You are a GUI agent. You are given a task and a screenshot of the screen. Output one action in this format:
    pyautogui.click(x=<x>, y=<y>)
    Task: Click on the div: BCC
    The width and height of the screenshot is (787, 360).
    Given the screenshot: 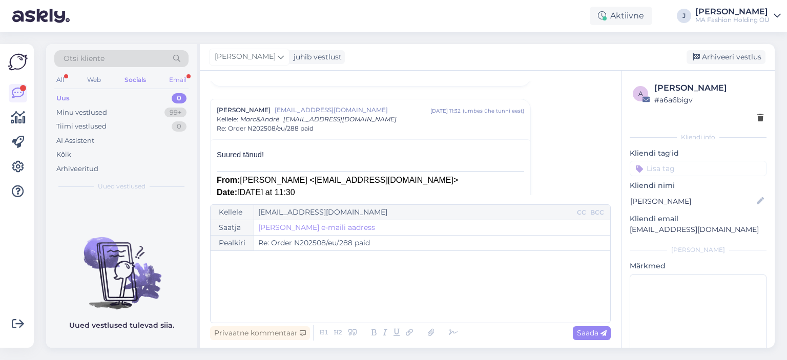 What is the action you would take?
    pyautogui.click(x=597, y=213)
    